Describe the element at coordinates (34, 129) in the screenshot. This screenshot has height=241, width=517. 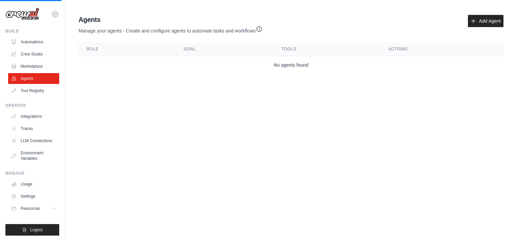
I see `a: Traces` at that location.